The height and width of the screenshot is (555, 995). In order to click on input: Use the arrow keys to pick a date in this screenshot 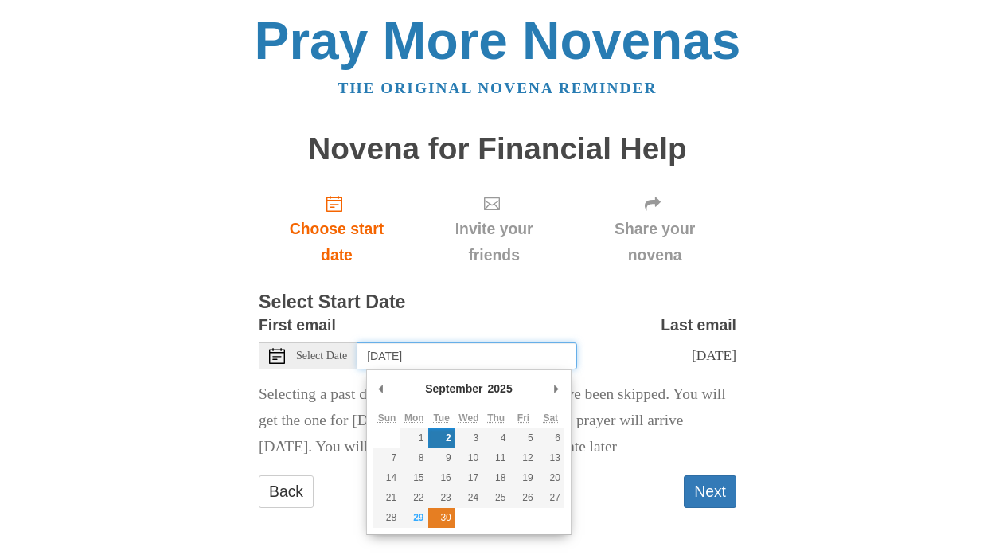, I will do `click(467, 356)`.